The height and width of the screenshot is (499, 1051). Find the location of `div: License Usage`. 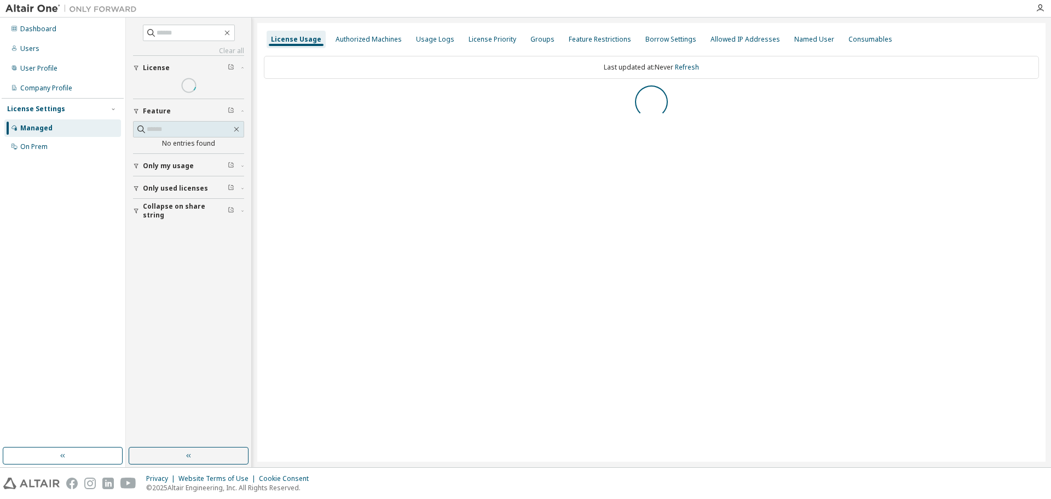

div: License Usage is located at coordinates (296, 39).